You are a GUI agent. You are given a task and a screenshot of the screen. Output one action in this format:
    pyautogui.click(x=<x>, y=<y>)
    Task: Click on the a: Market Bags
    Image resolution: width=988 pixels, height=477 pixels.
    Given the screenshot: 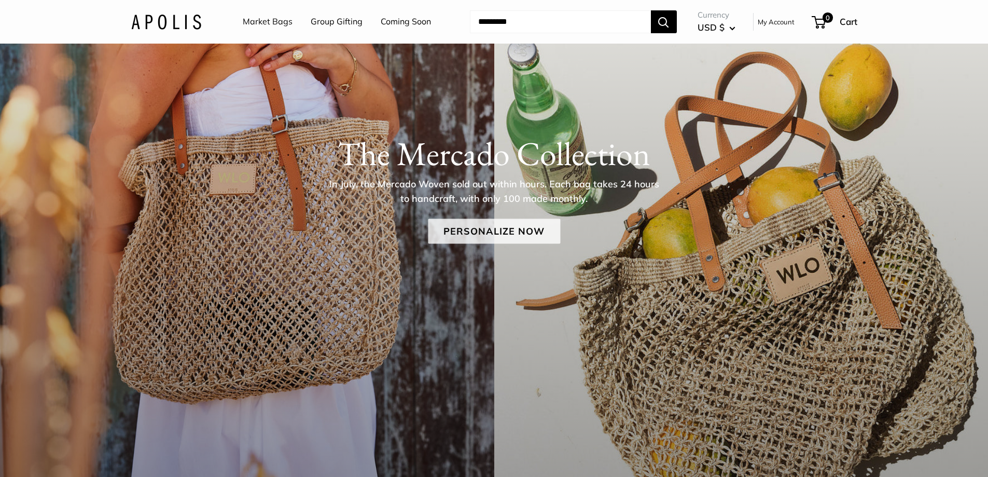 What is the action you would take?
    pyautogui.click(x=268, y=22)
    